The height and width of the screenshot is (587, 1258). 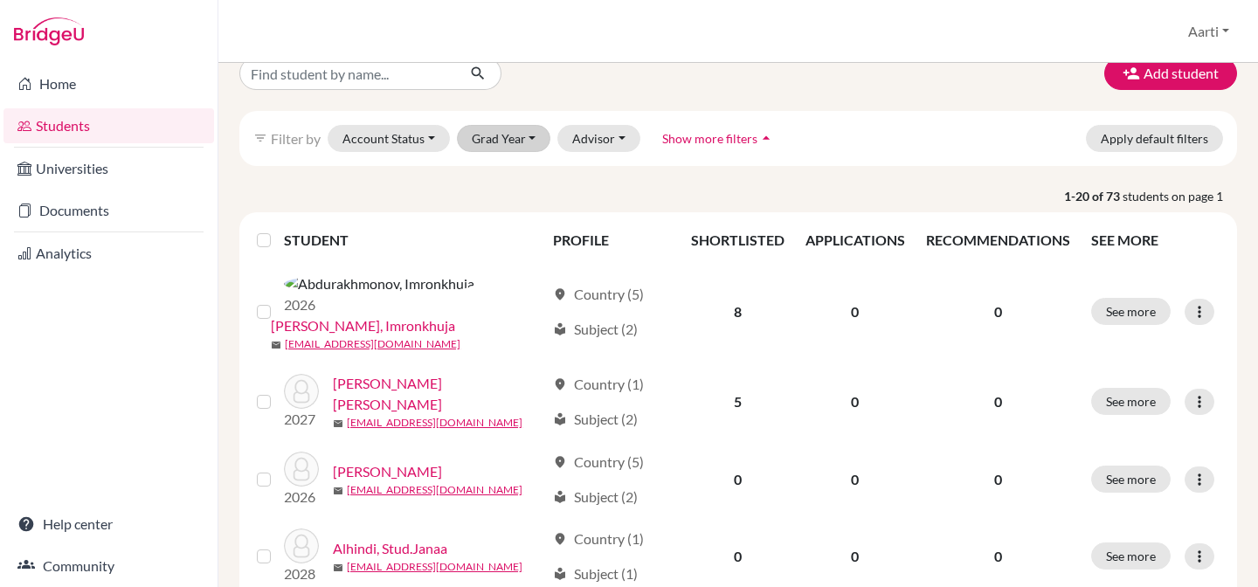 What do you see at coordinates (260, 138) in the screenshot?
I see `i: filter_list` at bounding box center [260, 138].